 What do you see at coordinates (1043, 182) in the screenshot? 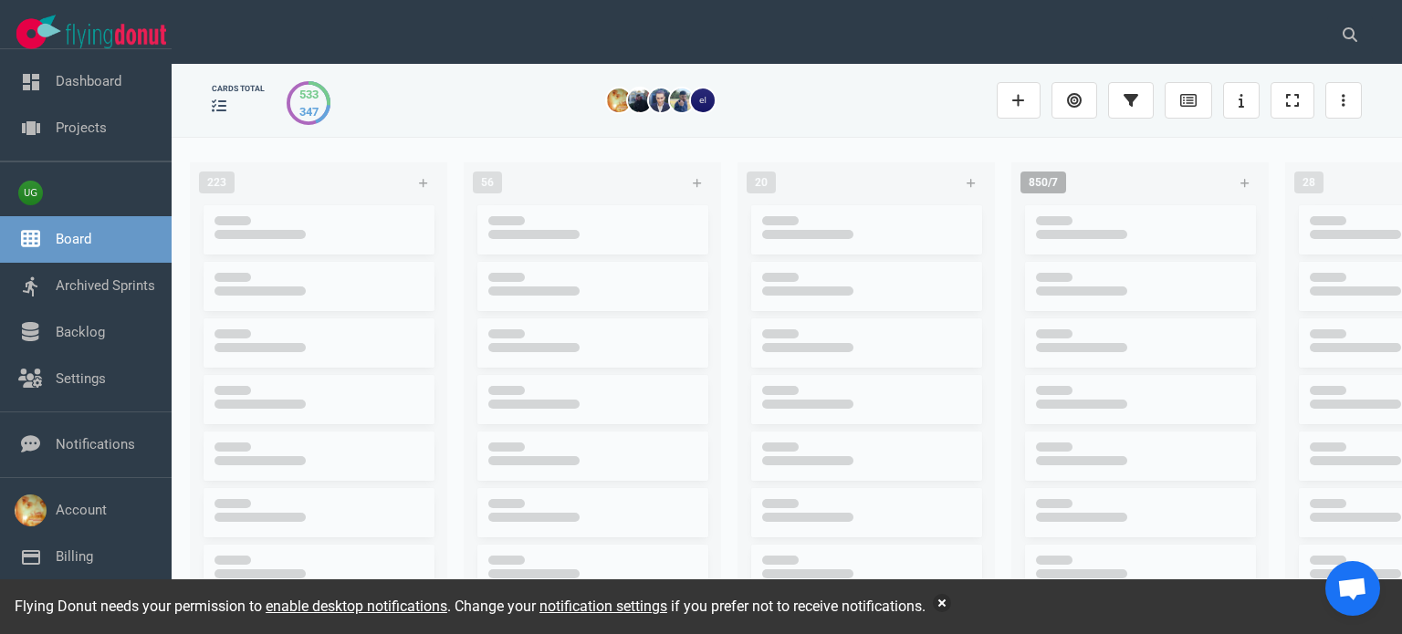
I see `span: 850/7` at bounding box center [1043, 182].